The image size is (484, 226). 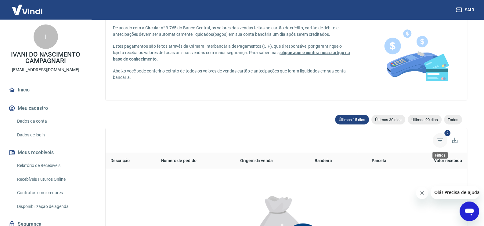 I want to click on button: Meu cadastro, so click(x=45, y=108).